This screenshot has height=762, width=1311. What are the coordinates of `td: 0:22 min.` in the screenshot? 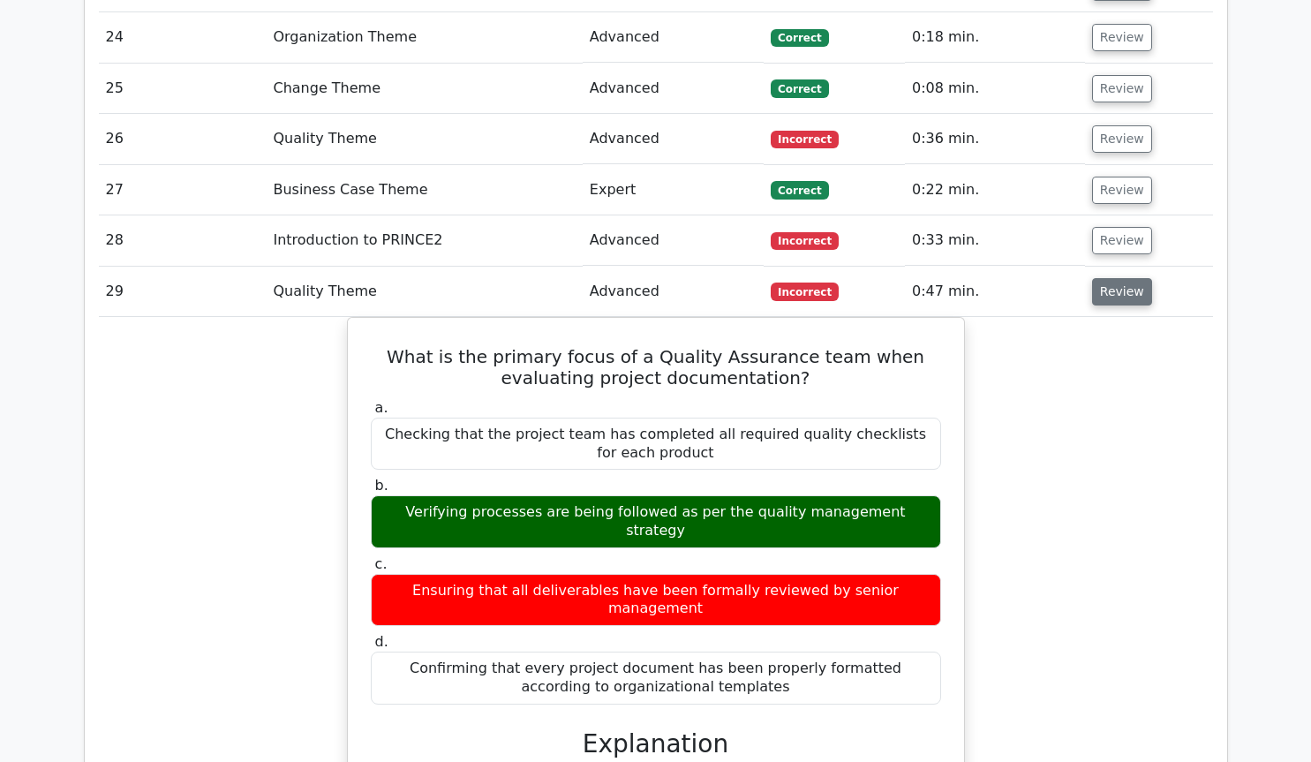 It's located at (995, 190).